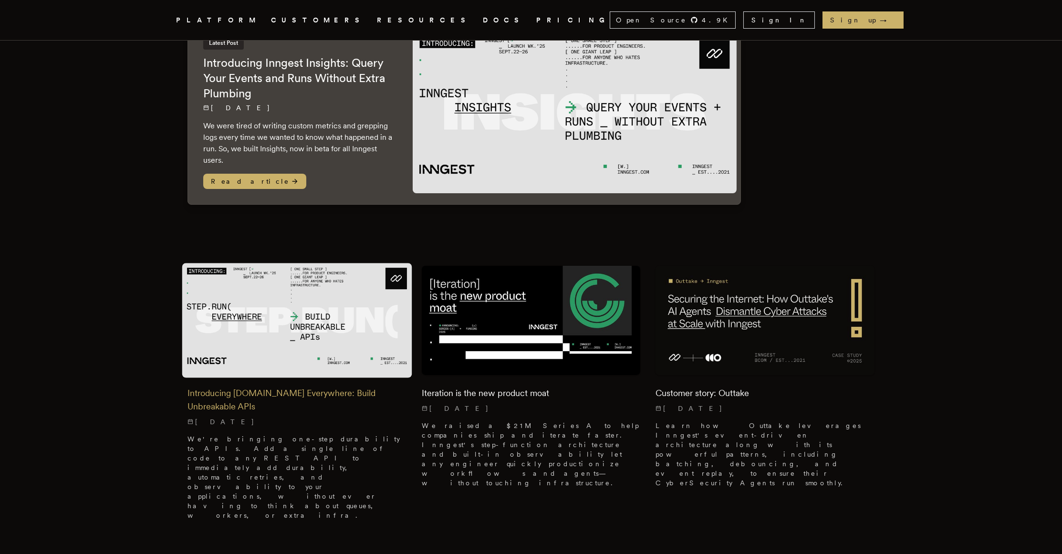  What do you see at coordinates (297, 397) in the screenshot?
I see `a: Featured image for Introducing Step.Run Everywhere: Build Unbreakable APIs blog postIntroducing [...` at bounding box center [297, 397].